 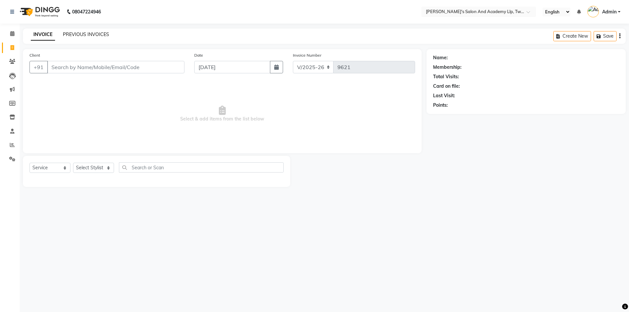 What do you see at coordinates (444, 96) in the screenshot?
I see `div: Last Visit:` at bounding box center [444, 96].